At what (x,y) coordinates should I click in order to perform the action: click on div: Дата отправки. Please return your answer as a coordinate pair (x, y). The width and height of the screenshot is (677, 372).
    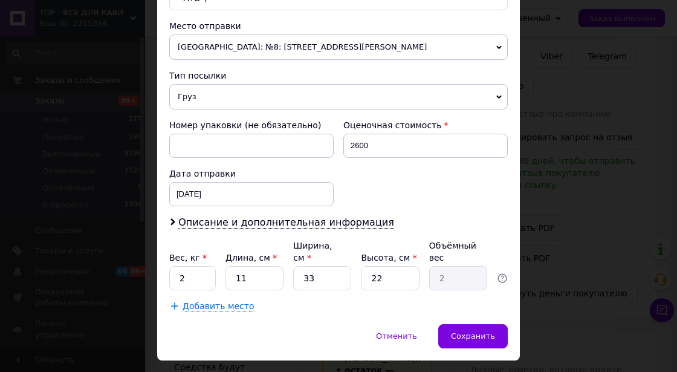
    Looking at the image, I should click on (251, 173).